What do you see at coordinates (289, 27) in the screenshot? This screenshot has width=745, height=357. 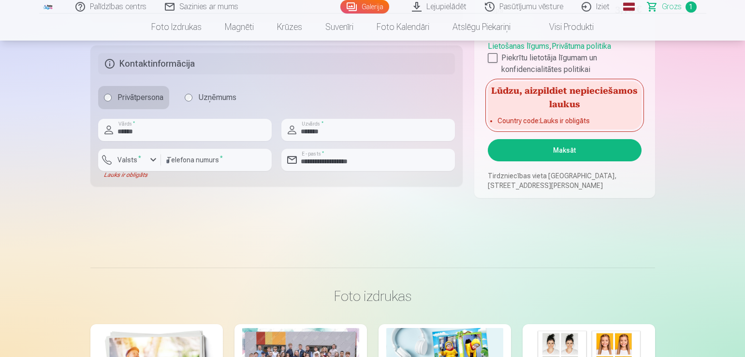 I see `a: Krūzes` at bounding box center [289, 27].